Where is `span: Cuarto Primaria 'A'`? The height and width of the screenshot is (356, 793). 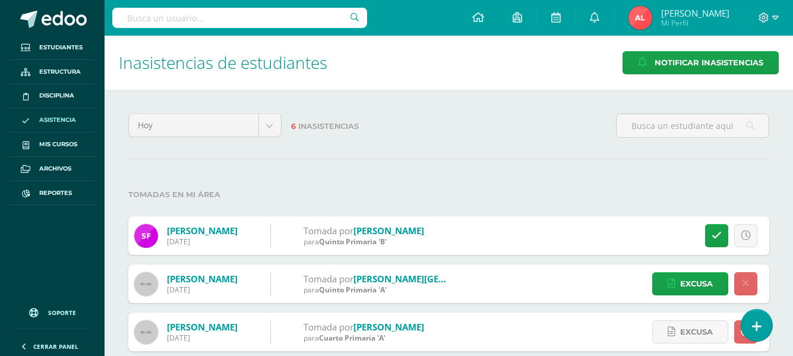 span: Cuarto Primaria 'A' is located at coordinates (352, 337).